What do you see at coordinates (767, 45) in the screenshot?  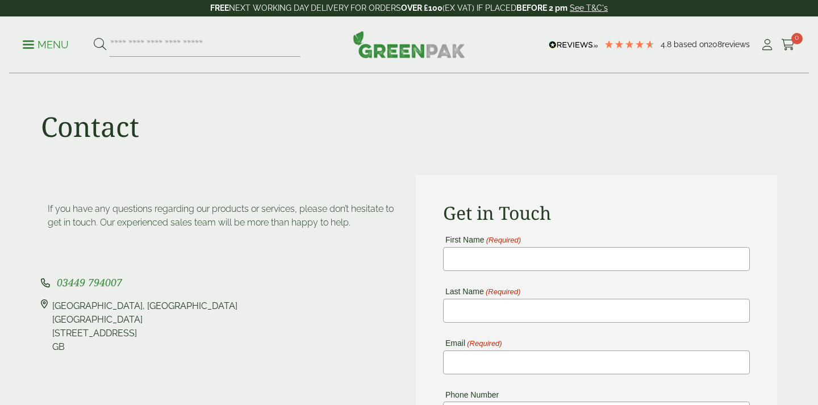 I see `i: My Account` at bounding box center [767, 45].